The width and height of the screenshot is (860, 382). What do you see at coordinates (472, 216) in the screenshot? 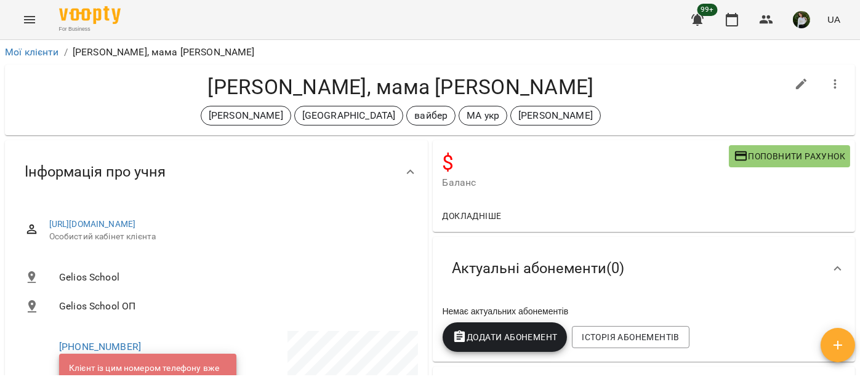
I see `span: Докладніше` at bounding box center [472, 216].